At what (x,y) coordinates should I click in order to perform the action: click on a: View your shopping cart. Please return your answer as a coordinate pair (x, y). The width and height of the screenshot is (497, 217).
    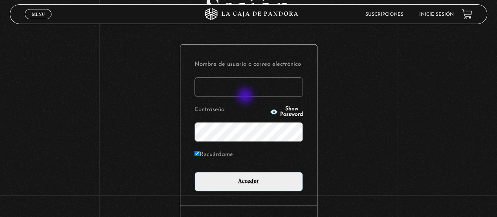
    Looking at the image, I should click on (467, 14).